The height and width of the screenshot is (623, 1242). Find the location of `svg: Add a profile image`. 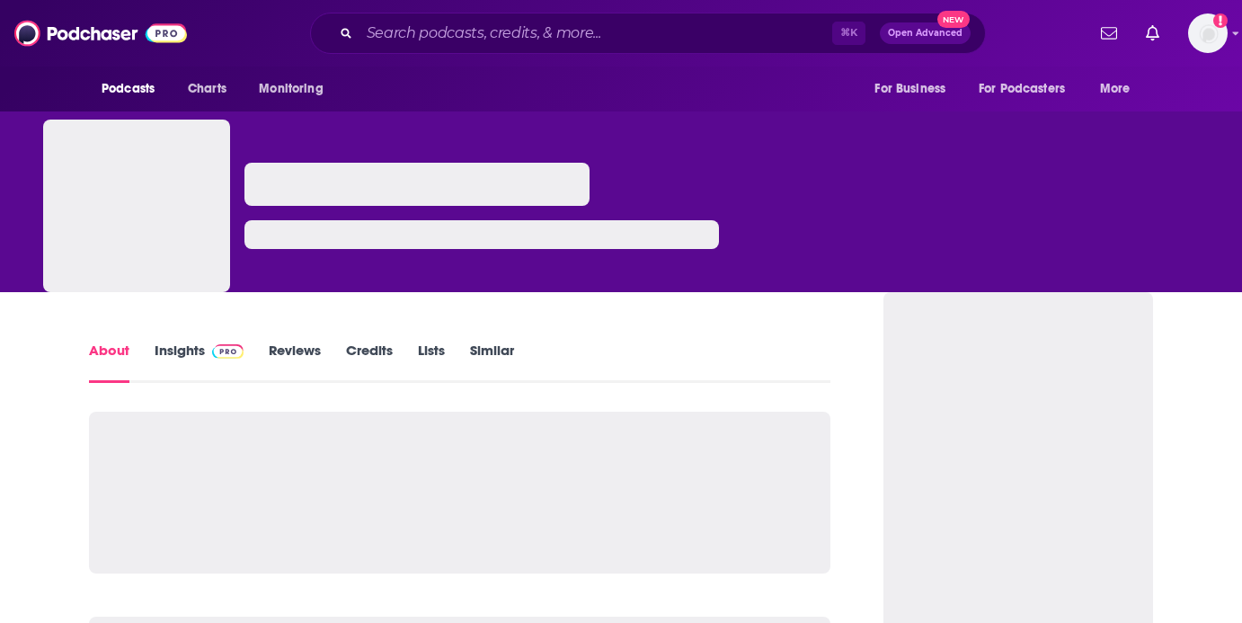

svg: Add a profile image is located at coordinates (1220, 21).